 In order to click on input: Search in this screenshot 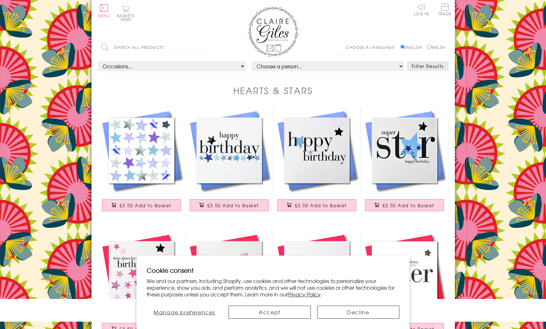, I will do `click(206, 47)`.